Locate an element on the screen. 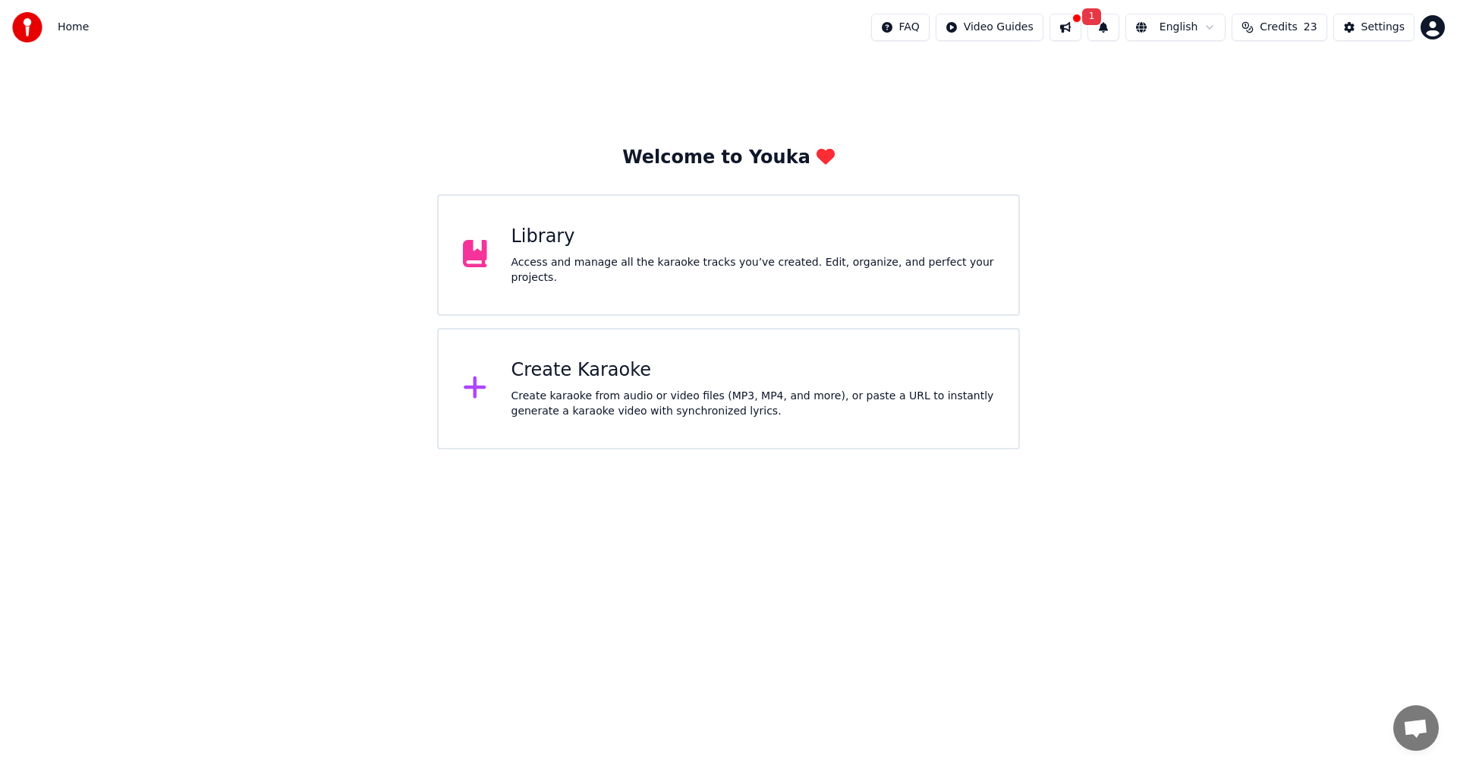  button: Settings is located at coordinates (1373, 27).